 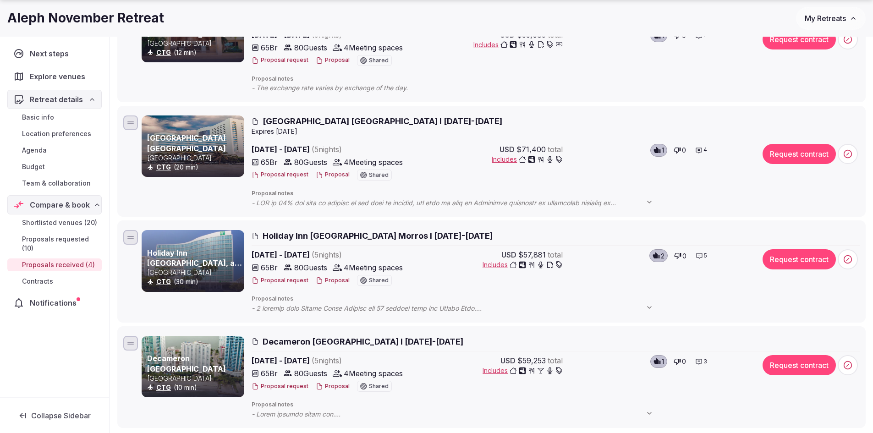 I want to click on a: Agenda, so click(x=55, y=150).